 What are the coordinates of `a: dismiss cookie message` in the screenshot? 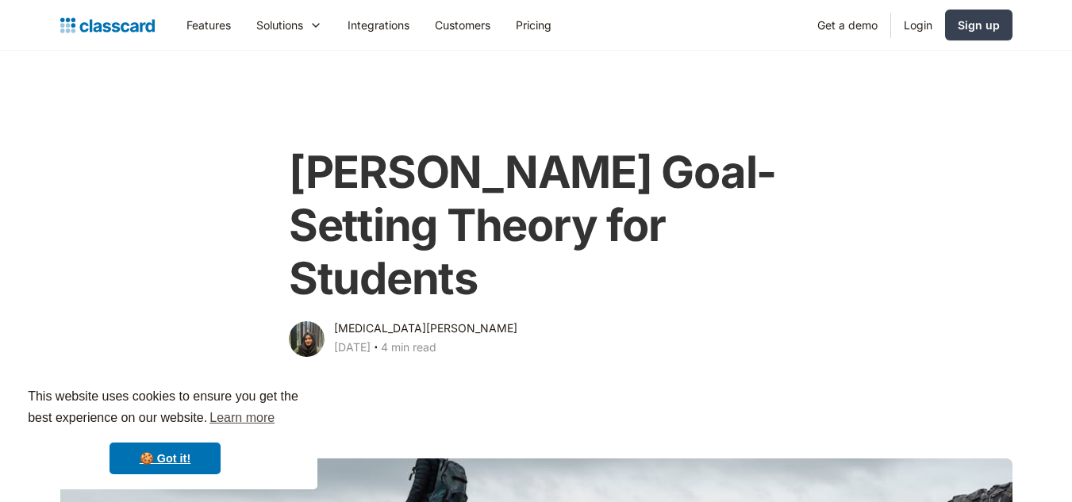 It's located at (165, 459).